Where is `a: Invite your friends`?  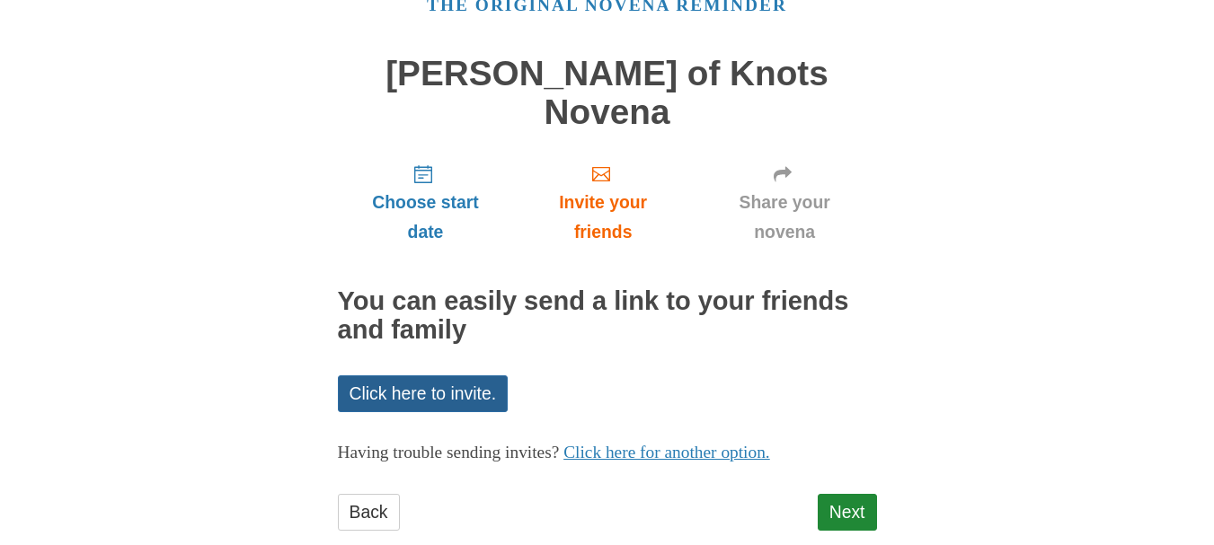 a: Invite your friends is located at coordinates (602, 202).